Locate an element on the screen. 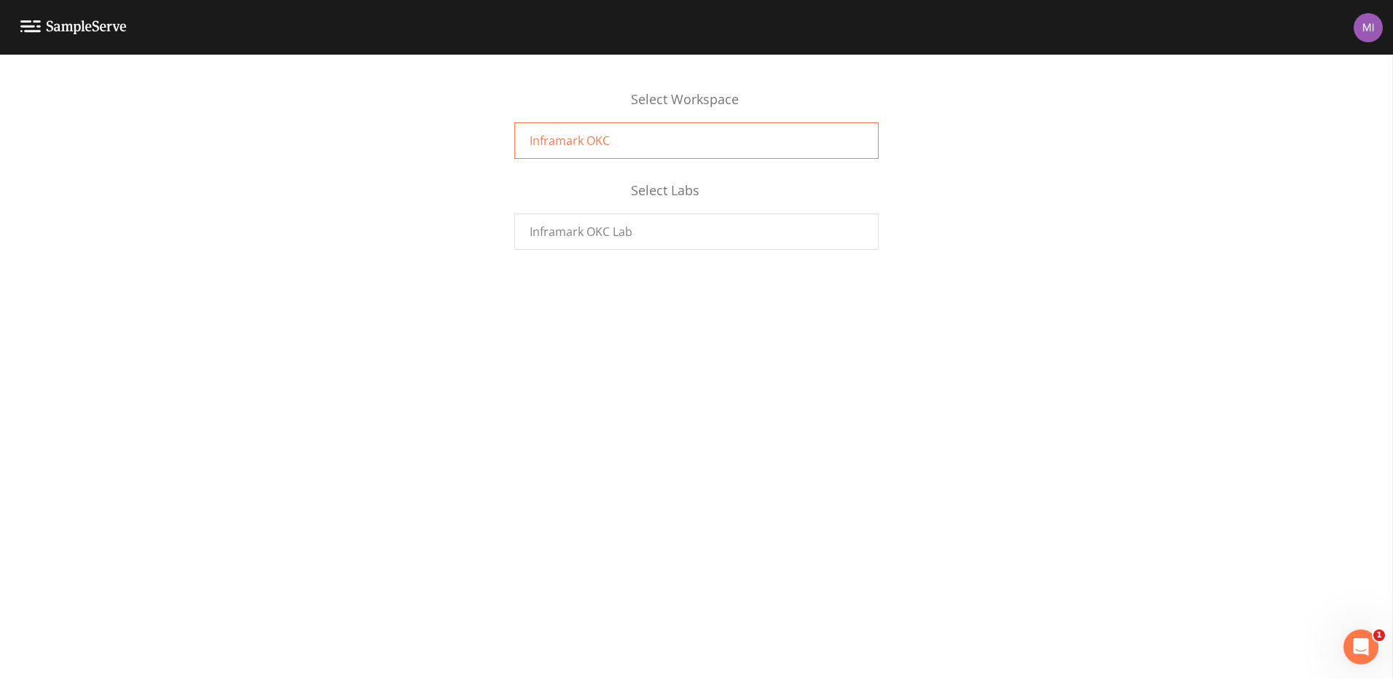 The width and height of the screenshot is (1393, 679). span: Inframark OKC is located at coordinates (570, 141).